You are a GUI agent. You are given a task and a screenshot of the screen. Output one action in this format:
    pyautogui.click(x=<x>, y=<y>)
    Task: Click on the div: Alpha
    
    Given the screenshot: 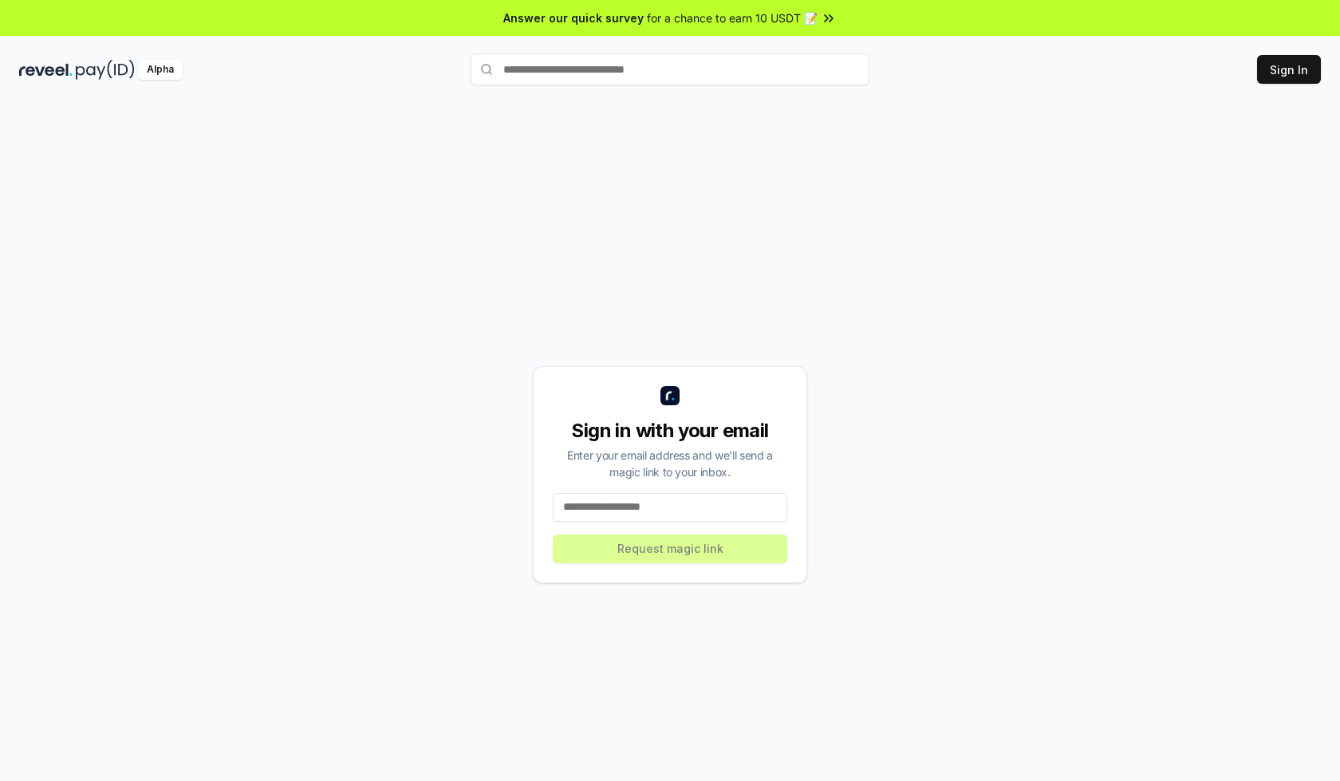 What is the action you would take?
    pyautogui.click(x=160, y=69)
    